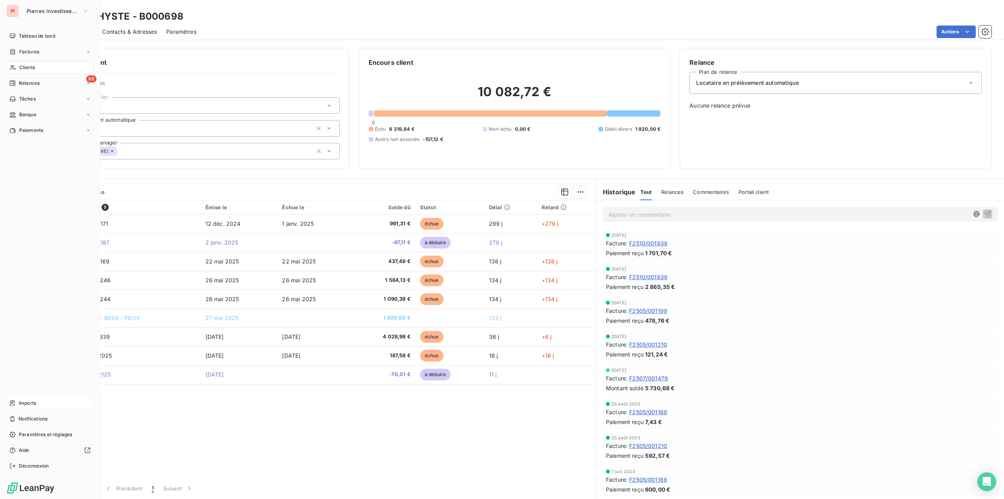  I want to click on span: 7,43 €, so click(654, 421).